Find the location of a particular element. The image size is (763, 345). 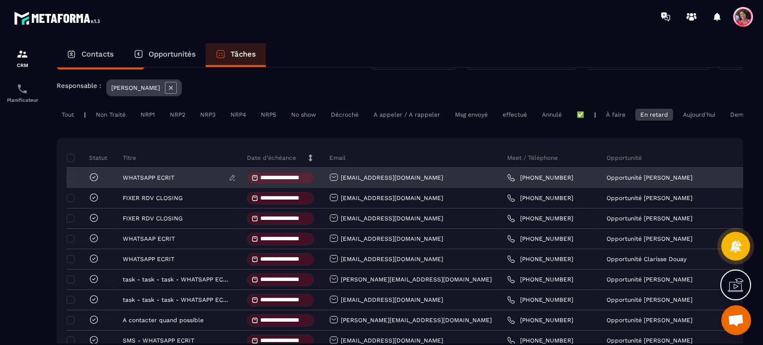

div: Non Traité is located at coordinates (111, 115).